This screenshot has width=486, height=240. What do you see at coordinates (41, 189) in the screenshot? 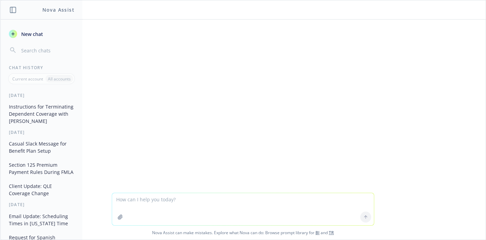
I see `button: Client Update: QLE Coverage Change` at bounding box center [41, 189].